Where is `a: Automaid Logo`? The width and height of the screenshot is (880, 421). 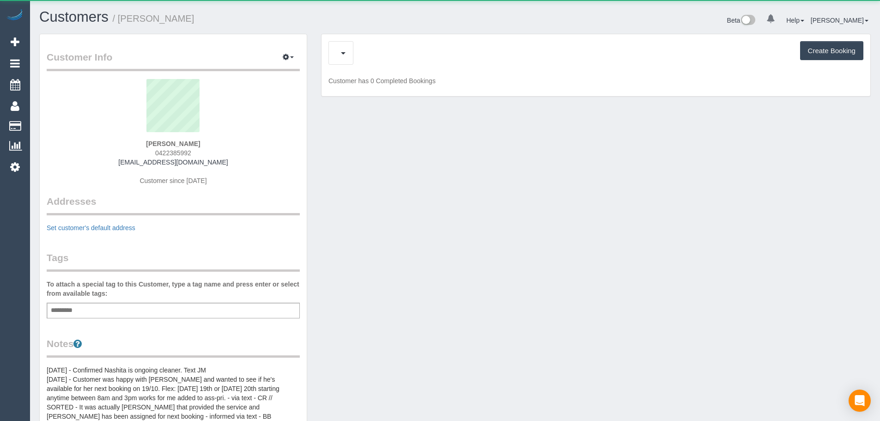
a: Automaid Logo is located at coordinates (15, 16).